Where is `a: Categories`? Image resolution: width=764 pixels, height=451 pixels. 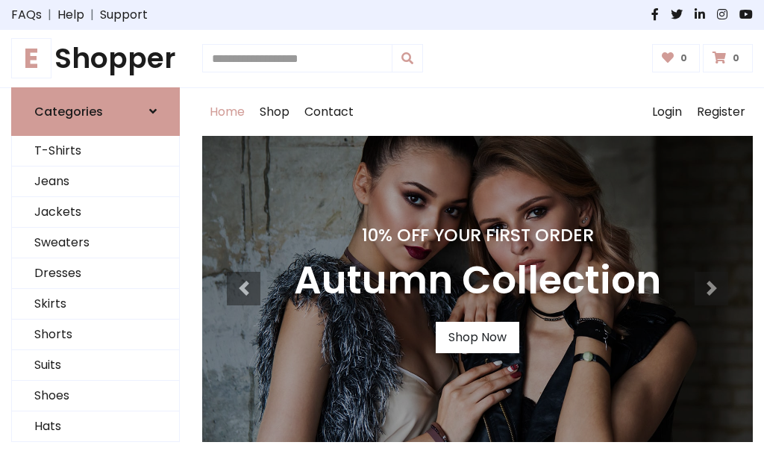 a: Categories is located at coordinates (96, 111).